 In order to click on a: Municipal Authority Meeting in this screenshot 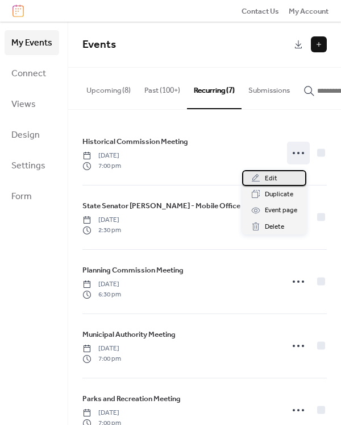, I will do `click(129, 334)`.